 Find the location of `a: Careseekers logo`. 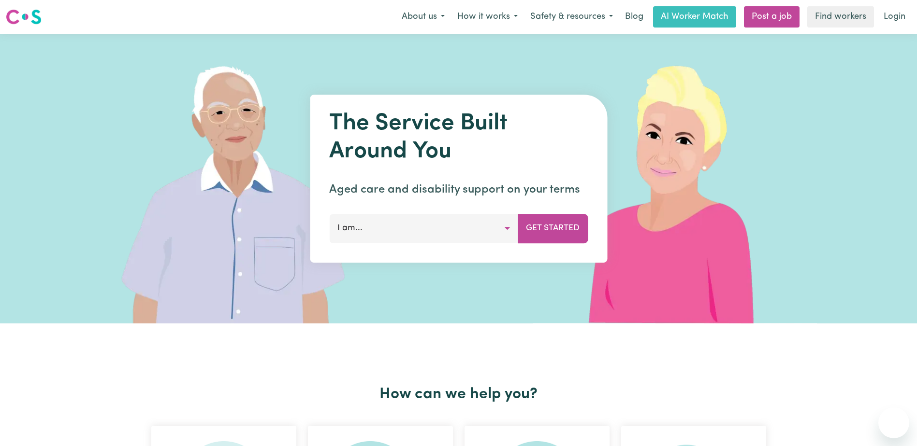

a: Careseekers logo is located at coordinates (24, 17).